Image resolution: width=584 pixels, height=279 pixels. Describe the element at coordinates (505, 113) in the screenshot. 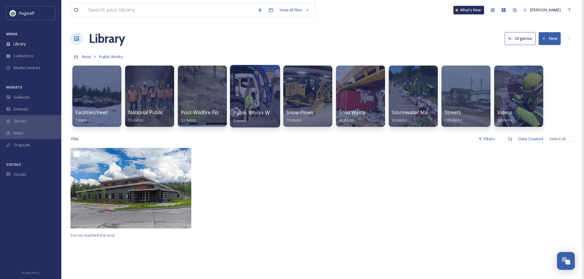

I see `span: Videos` at that location.